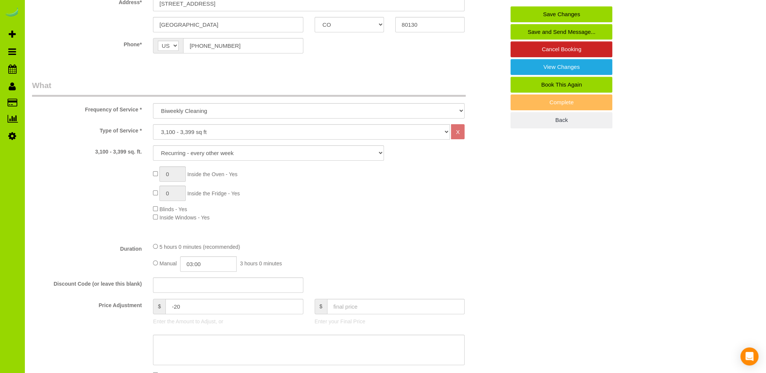  Describe the element at coordinates (87, 248) in the screenshot. I see `label: Duration` at that location.